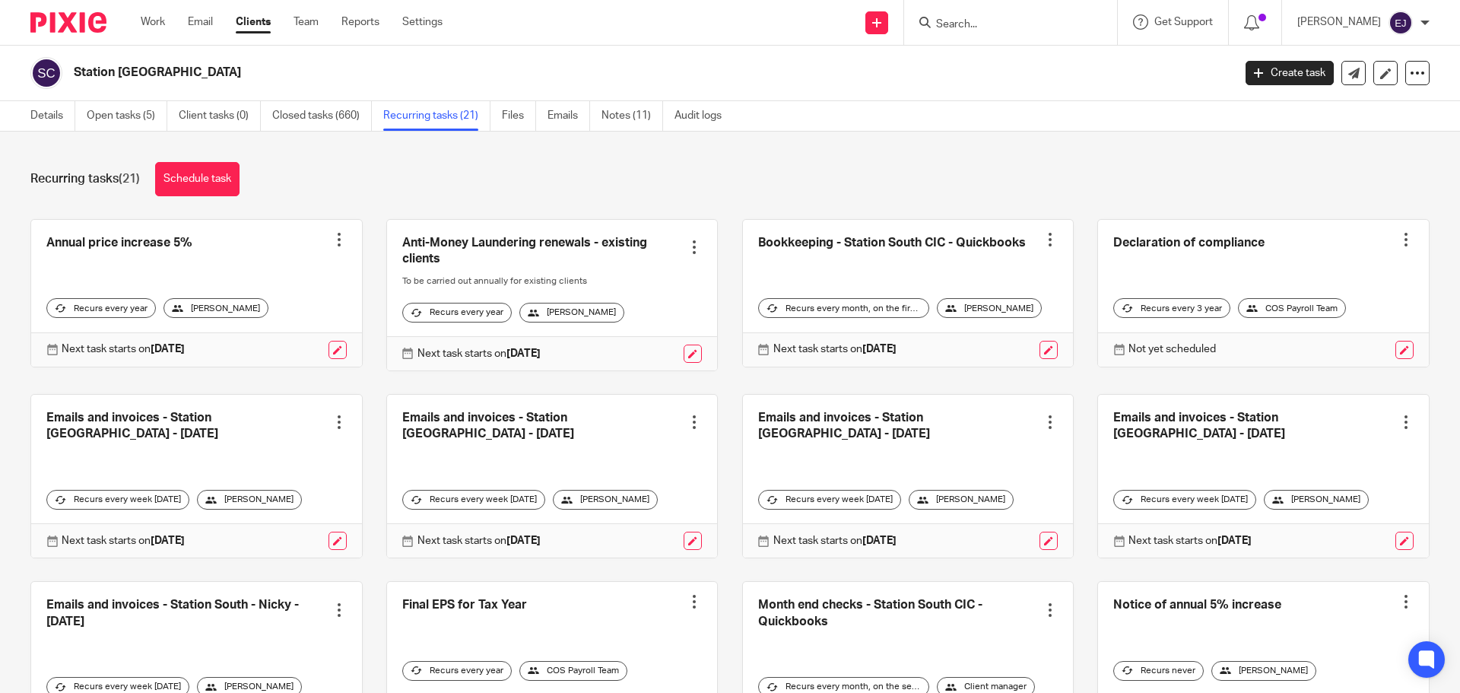 The image size is (1460, 693). I want to click on a: Open tasks (5), so click(127, 116).